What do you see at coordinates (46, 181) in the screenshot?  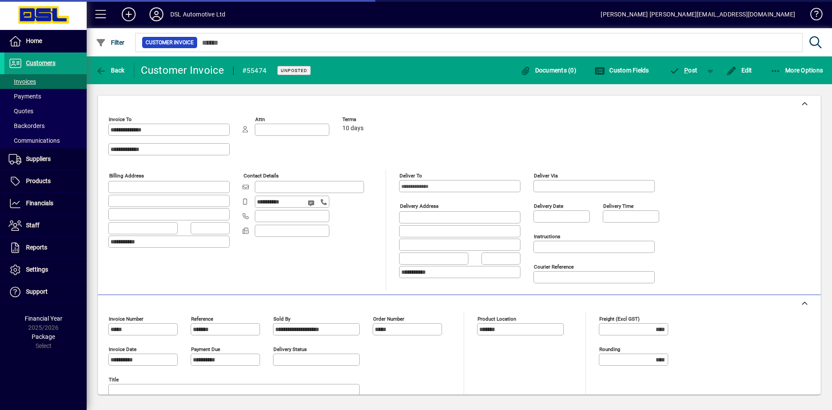 I see `a: Products` at bounding box center [46, 181].